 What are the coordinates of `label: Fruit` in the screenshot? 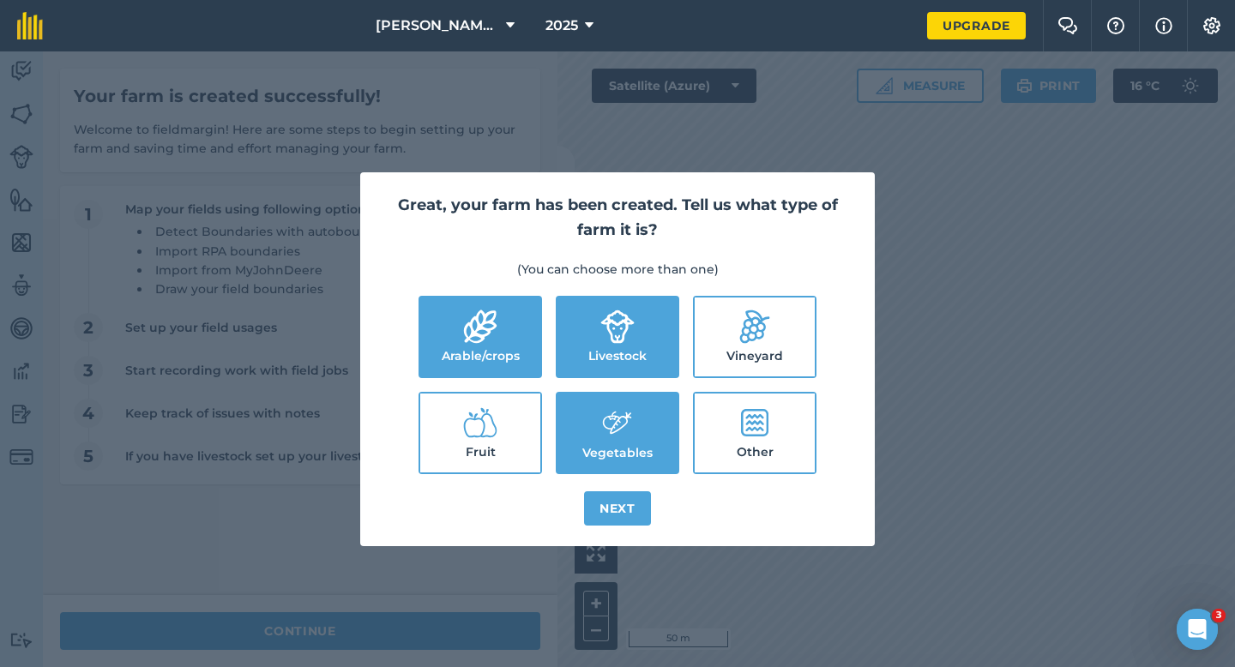 It's located at (480, 433).